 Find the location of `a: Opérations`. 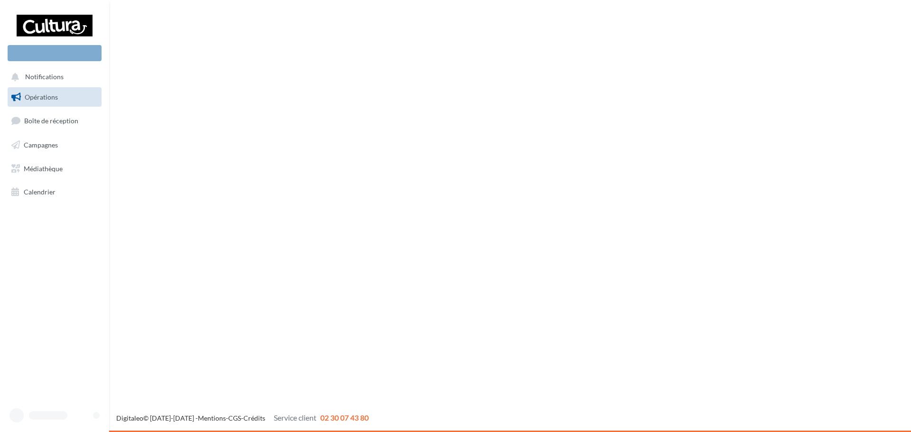

a: Opérations is located at coordinates (55, 97).